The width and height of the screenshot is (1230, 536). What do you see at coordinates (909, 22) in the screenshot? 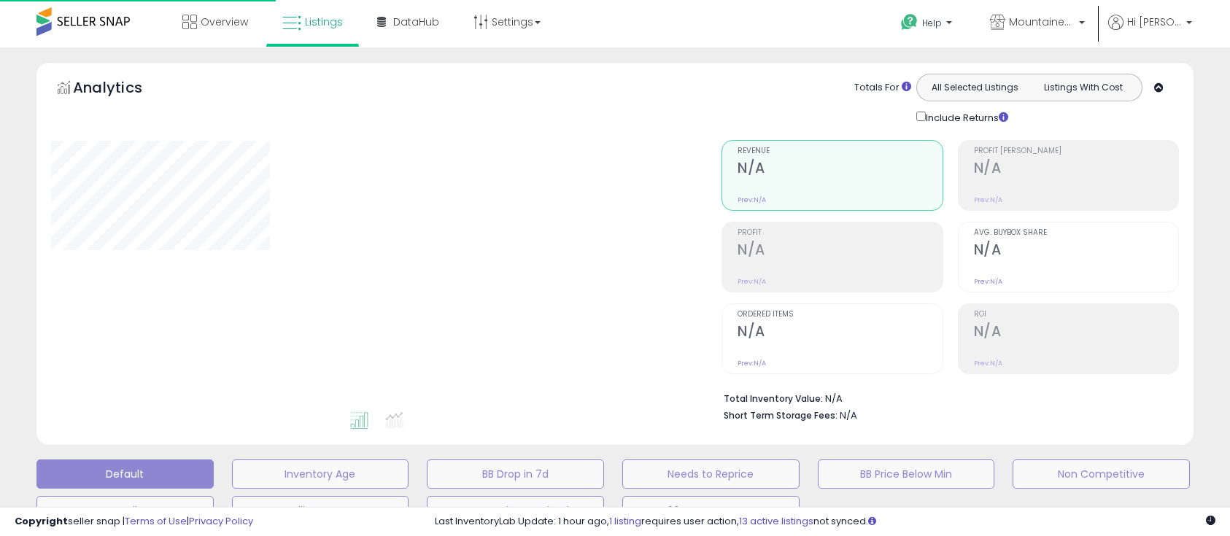
I see `i: Get Help` at bounding box center [909, 22].